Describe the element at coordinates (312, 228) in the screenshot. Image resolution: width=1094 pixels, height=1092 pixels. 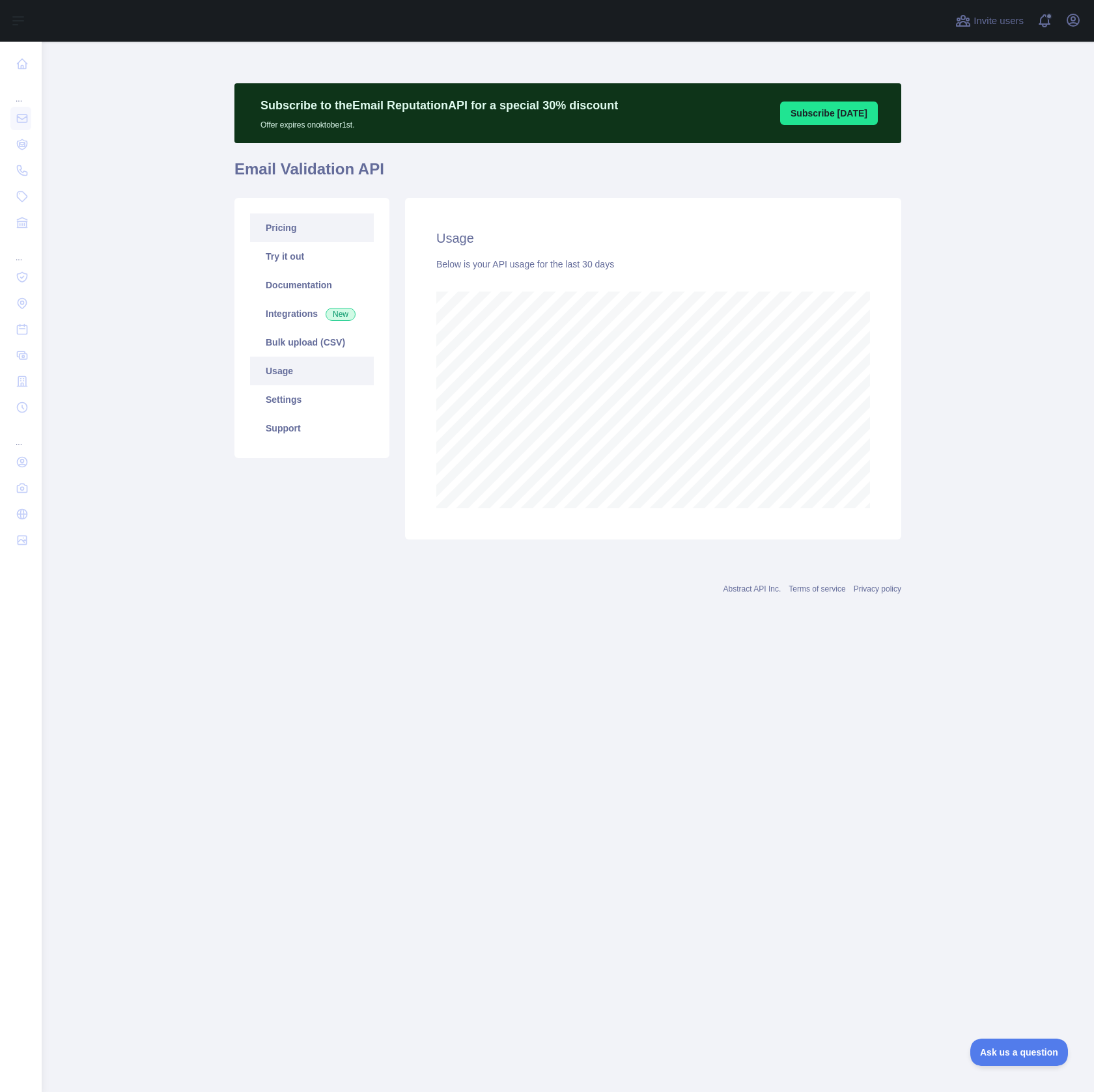
I see `a: Pricing` at that location.